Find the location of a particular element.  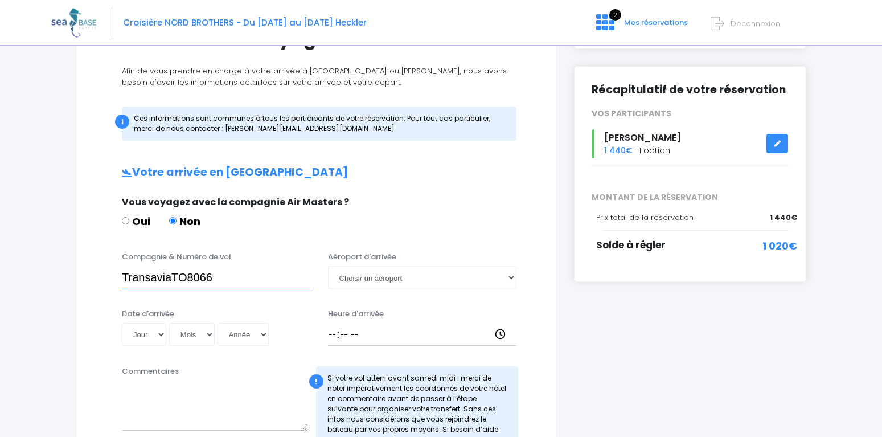

label: Oui is located at coordinates (136, 221).